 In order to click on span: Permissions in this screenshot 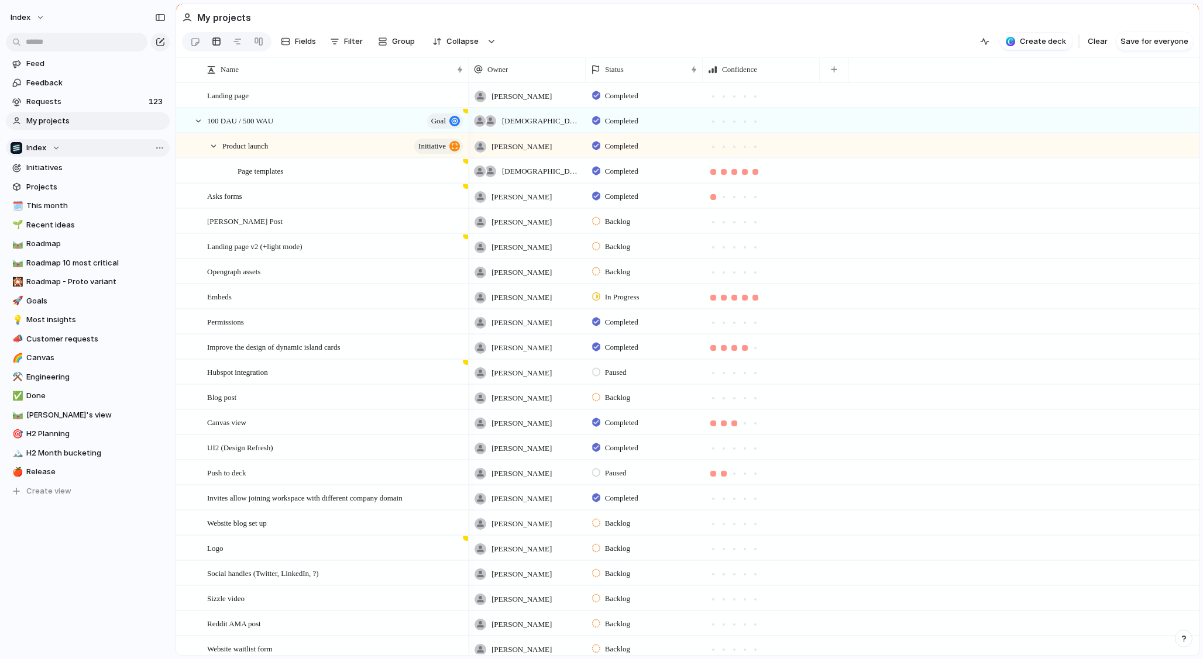, I will do `click(225, 321)`.